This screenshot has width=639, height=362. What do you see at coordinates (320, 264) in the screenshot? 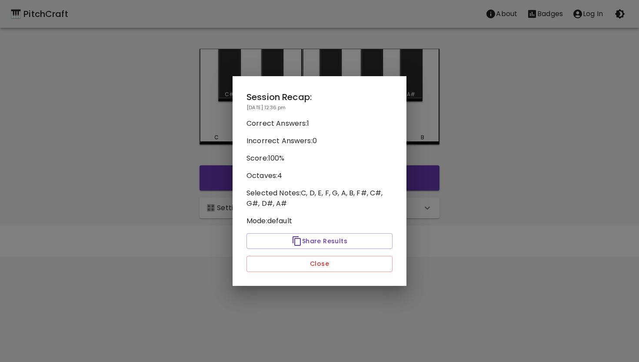
I see `button: Close` at bounding box center [320, 264].